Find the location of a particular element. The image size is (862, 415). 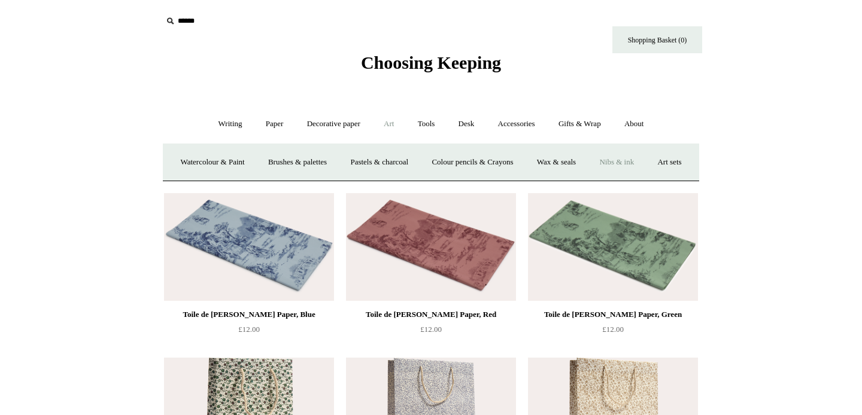

a: Watercolour & Paint is located at coordinates (212, 162).